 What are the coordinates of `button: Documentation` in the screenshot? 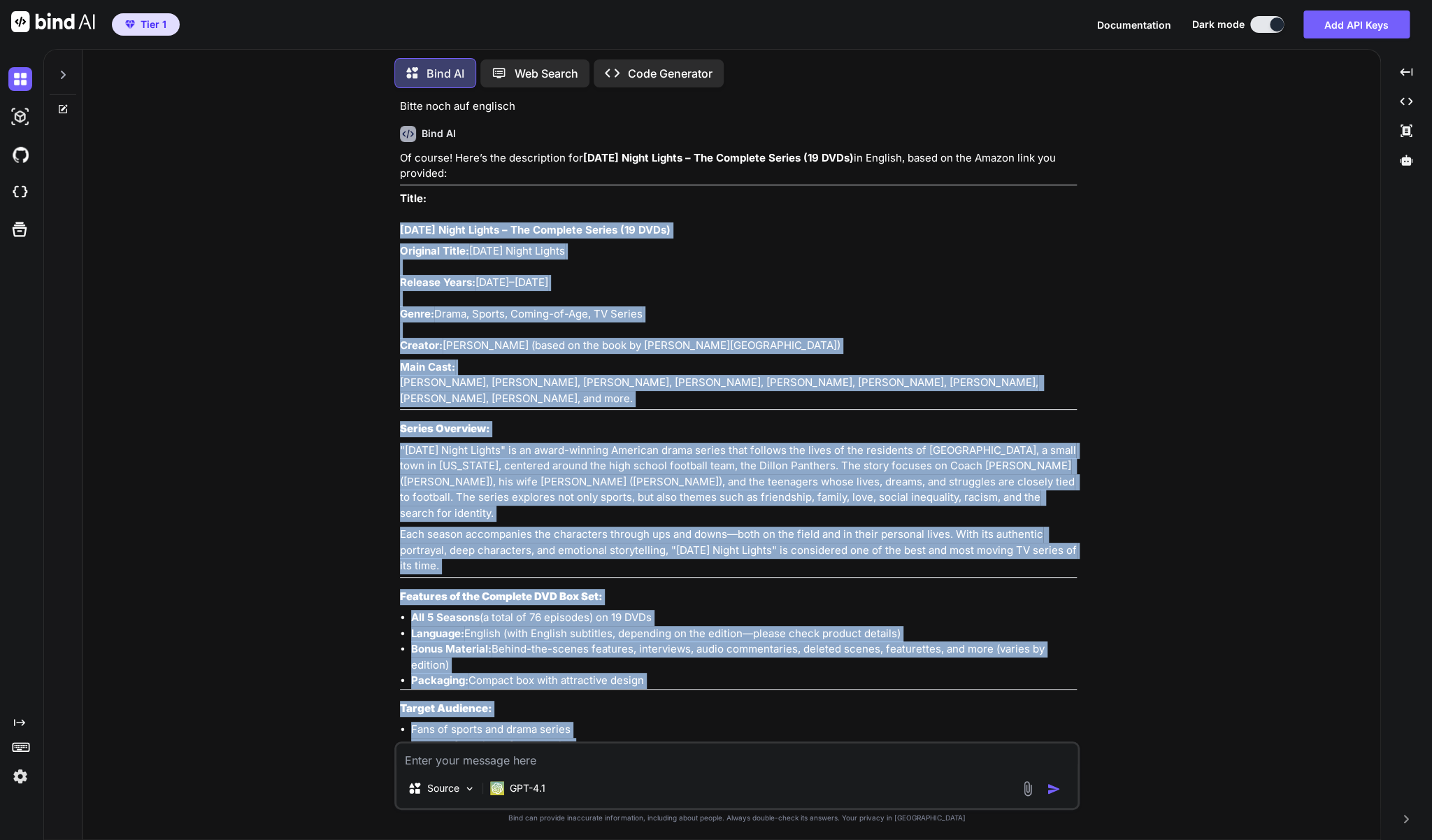 It's located at (1134, 25).